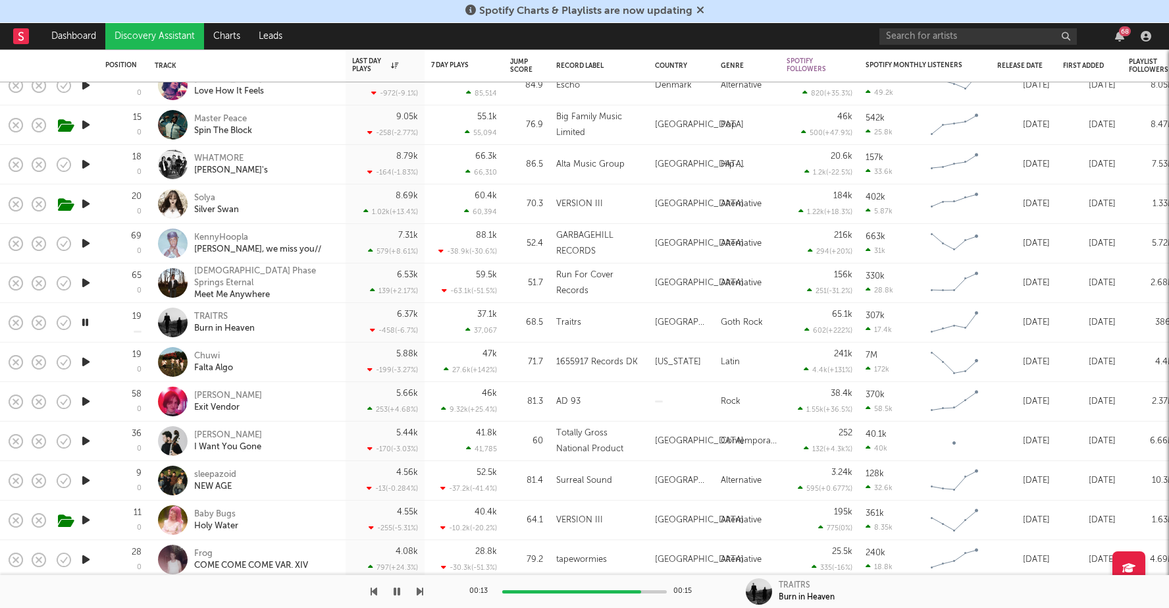 Image resolution: width=1169 pixels, height=608 pixels. I want to click on div: 330k, so click(875, 276).